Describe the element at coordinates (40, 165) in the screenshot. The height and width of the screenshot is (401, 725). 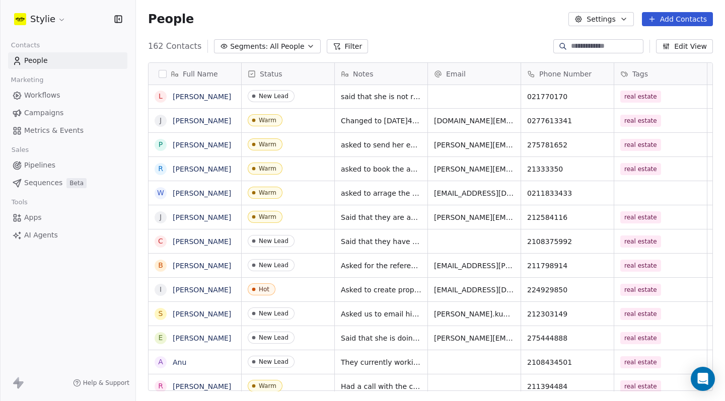
I see `span: Pipelines` at that location.